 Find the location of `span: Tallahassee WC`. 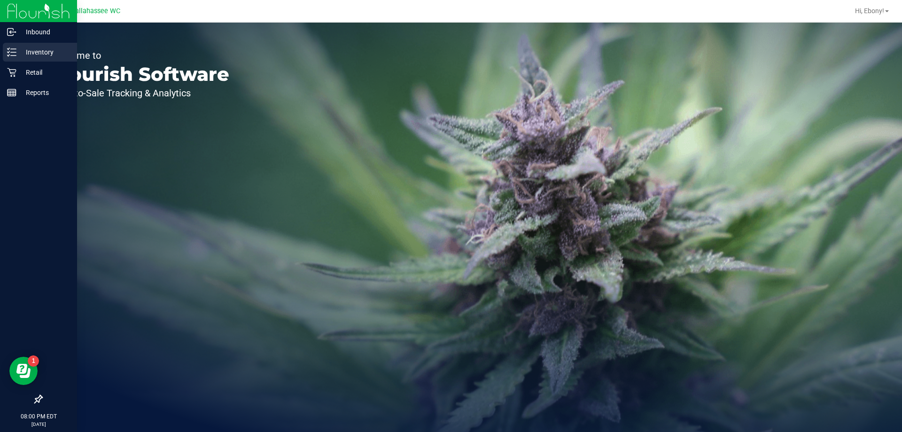

span: Tallahassee WC is located at coordinates (96, 11).